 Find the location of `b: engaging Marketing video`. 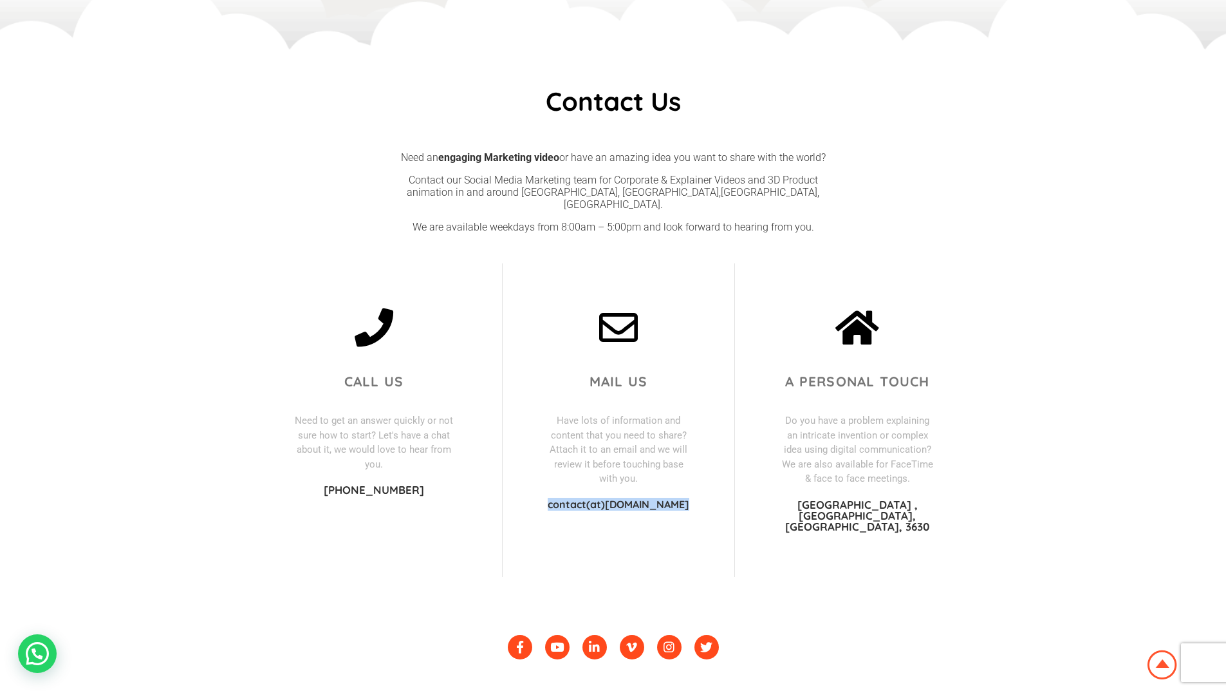

b: engaging Marketing video is located at coordinates (499, 157).